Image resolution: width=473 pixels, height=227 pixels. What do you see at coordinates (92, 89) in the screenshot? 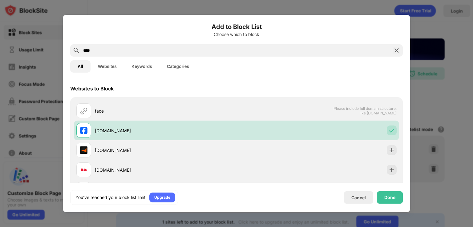
I see `div: Websites to Block` at bounding box center [92, 89].